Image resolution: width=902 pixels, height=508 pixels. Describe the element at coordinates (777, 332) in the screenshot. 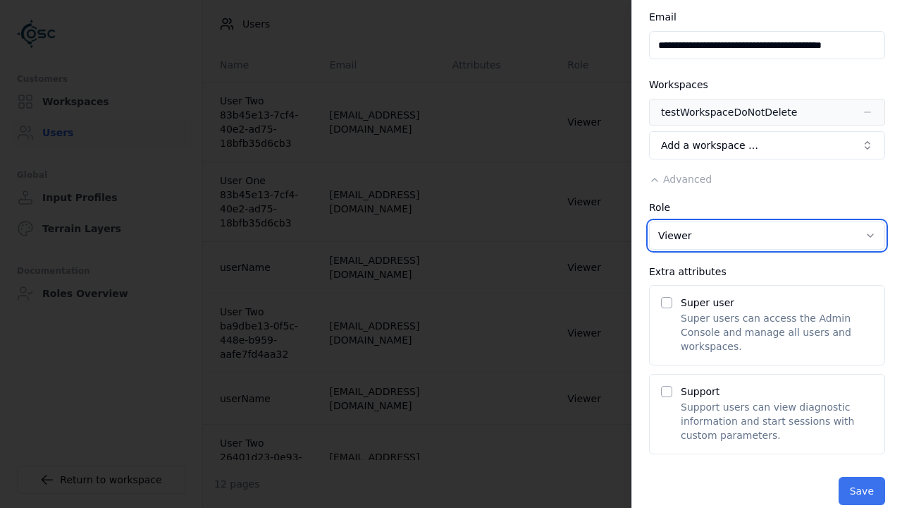

I see `p: Super users can access the Admin Console and manage all users and workspaces.` at that location.